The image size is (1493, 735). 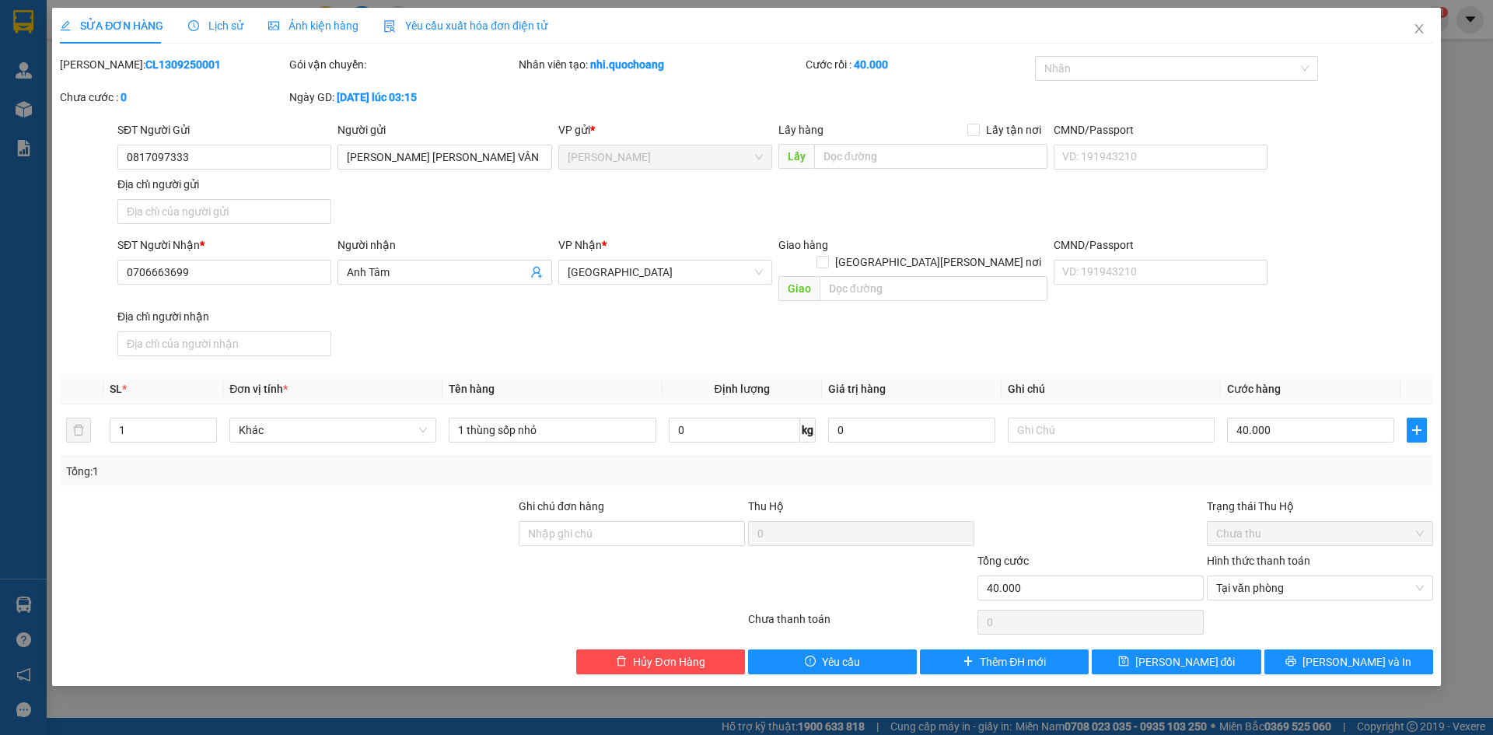 What do you see at coordinates (1003, 561) in the screenshot?
I see `span: Tổng cước` at bounding box center [1003, 561].